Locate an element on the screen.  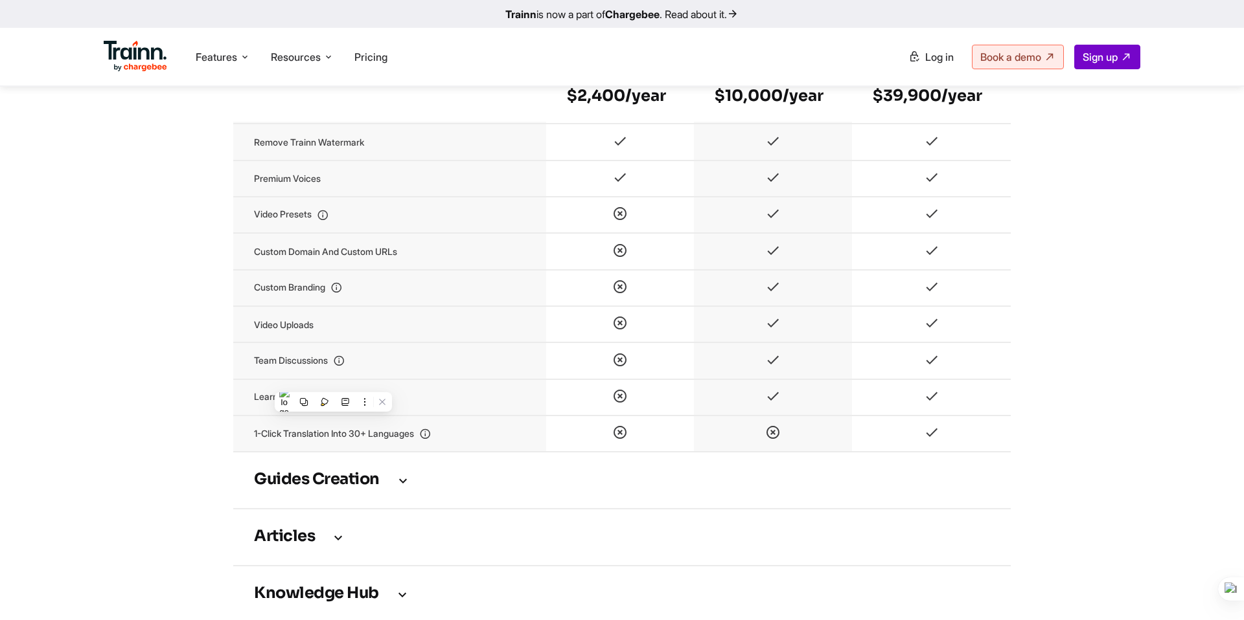
b: Trainn is located at coordinates (521, 14).